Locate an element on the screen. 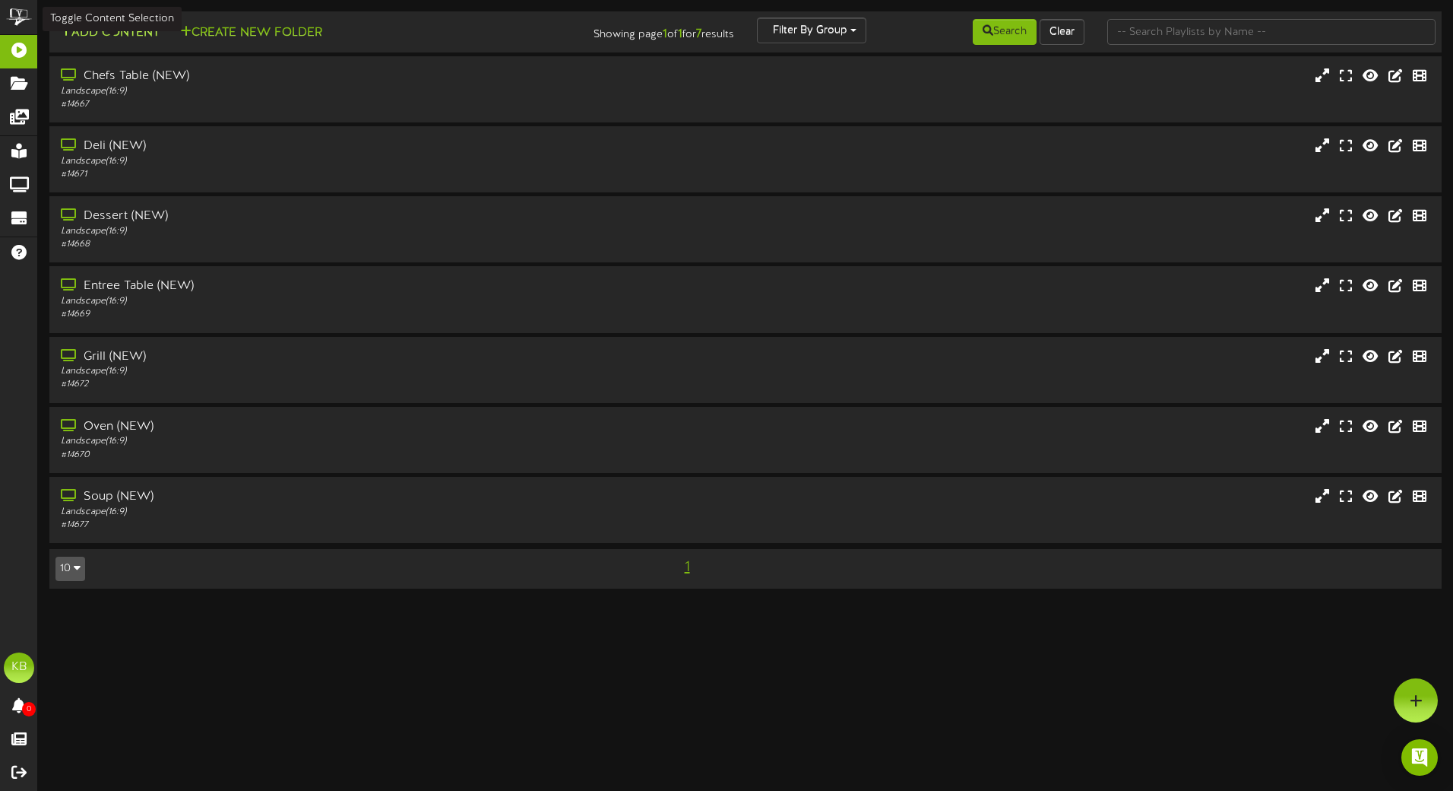  div: # 14669 is located at coordinates (339, 314).